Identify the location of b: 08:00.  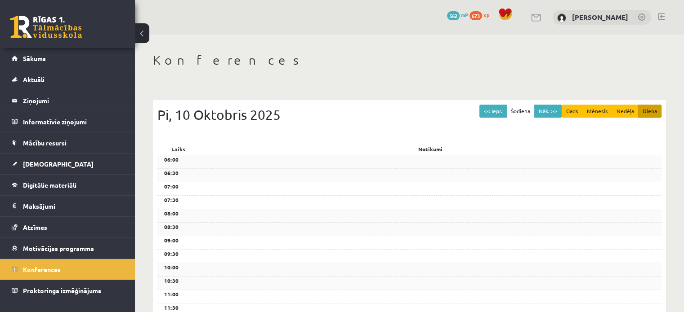
(171, 214).